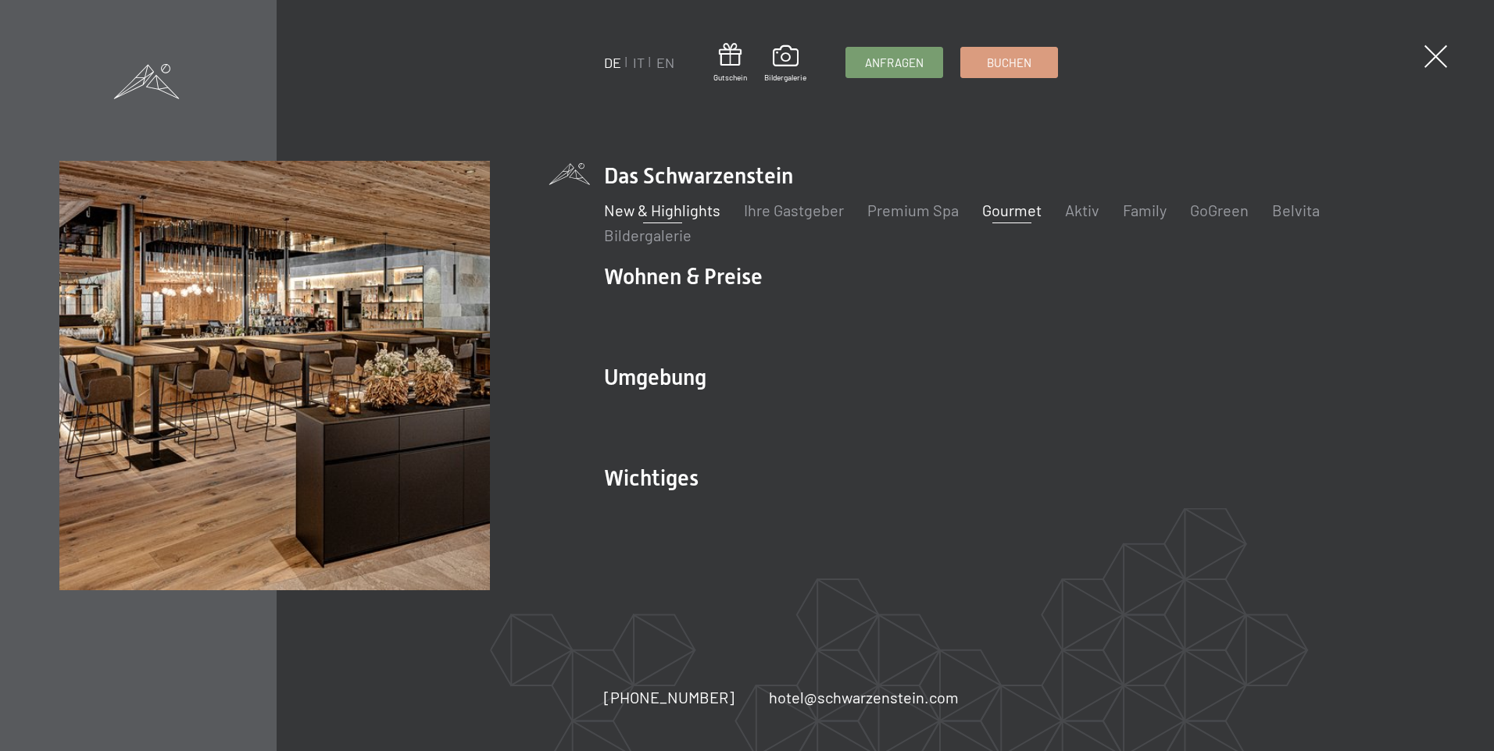  Describe the element at coordinates (1144, 210) in the screenshot. I see `a: Family` at that location.